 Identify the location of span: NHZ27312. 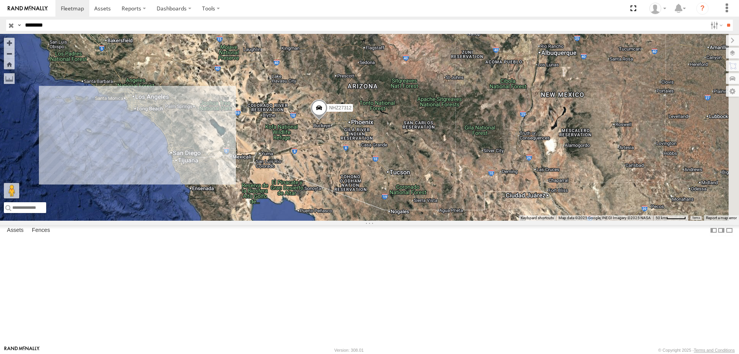
(340, 108).